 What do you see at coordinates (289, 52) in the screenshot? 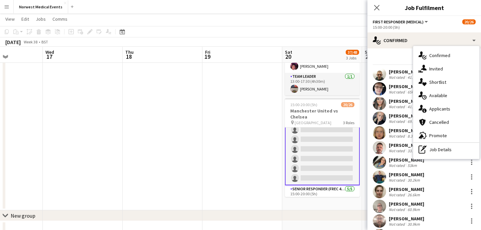
I see `span: Sat` at bounding box center [289, 52].